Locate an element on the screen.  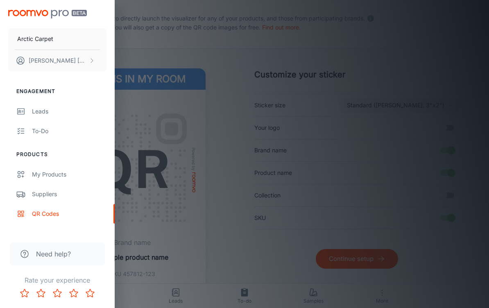
button: Arctic Carpet is located at coordinates (57, 39).